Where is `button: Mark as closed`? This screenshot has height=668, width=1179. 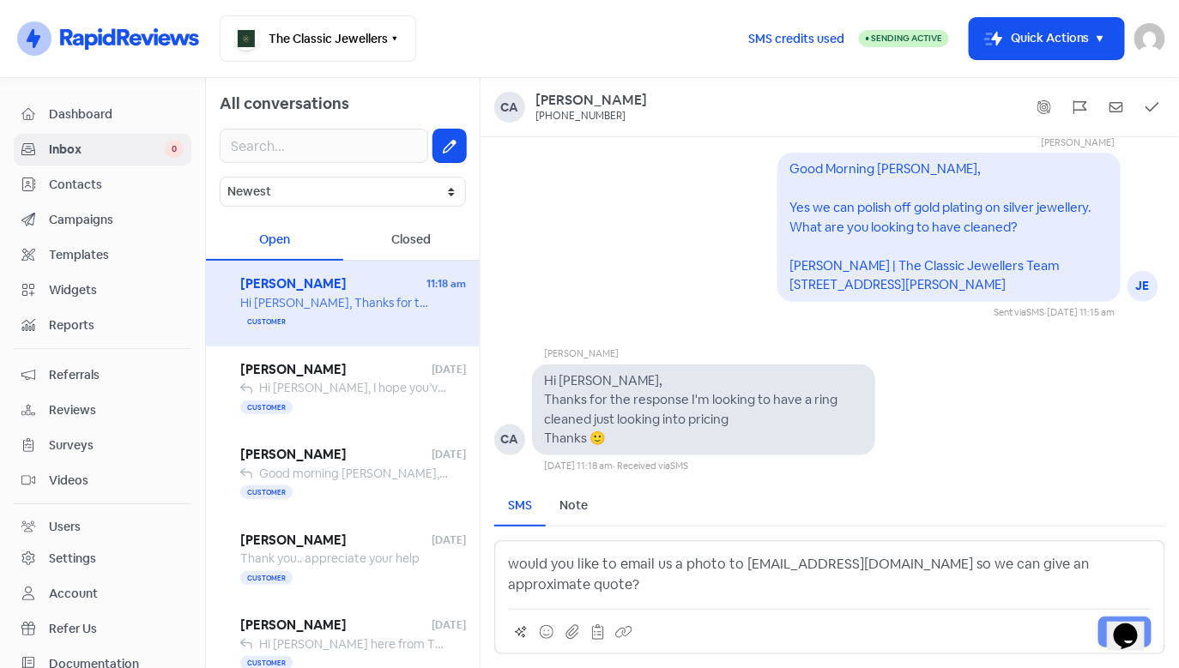
button: Mark as closed is located at coordinates (1152, 107).